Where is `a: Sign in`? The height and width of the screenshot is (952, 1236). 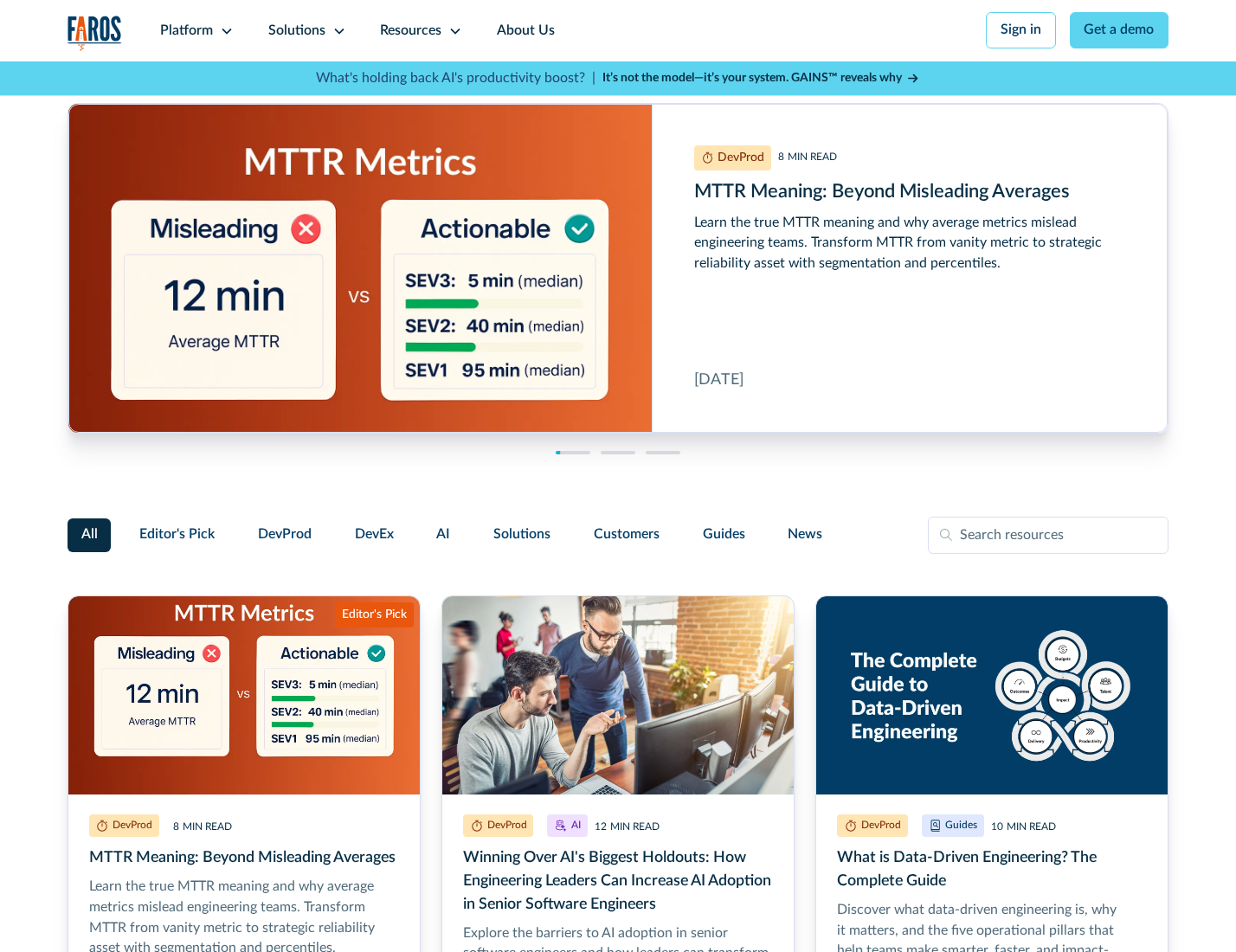 a: Sign in is located at coordinates (1021, 30).